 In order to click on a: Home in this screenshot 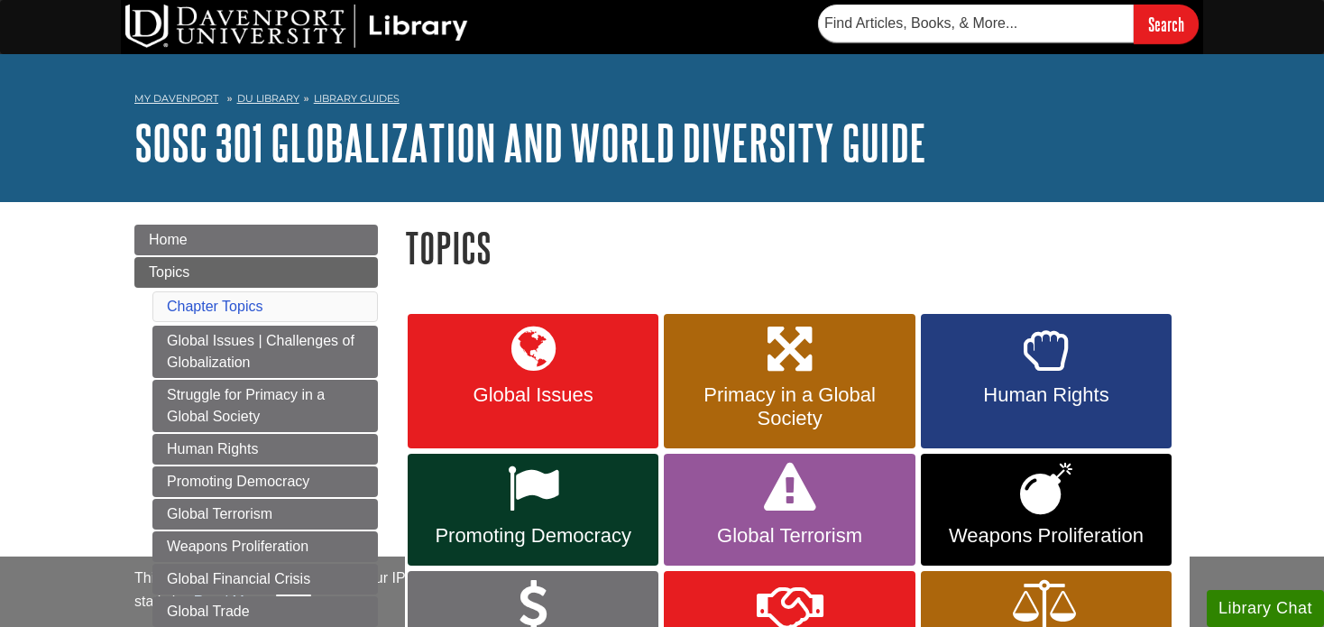, I will do `click(256, 240)`.